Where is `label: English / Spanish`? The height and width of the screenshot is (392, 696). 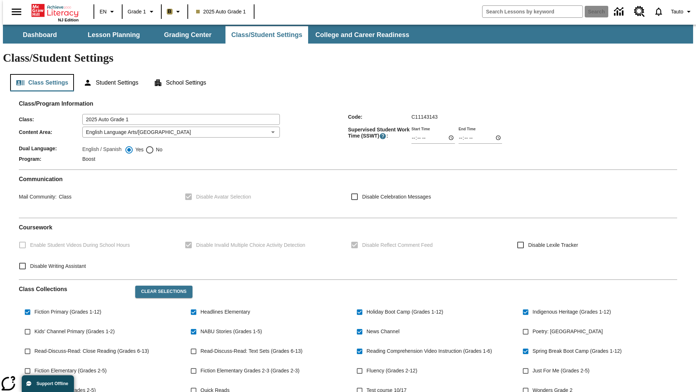
label: English / Spanish is located at coordinates (102, 150).